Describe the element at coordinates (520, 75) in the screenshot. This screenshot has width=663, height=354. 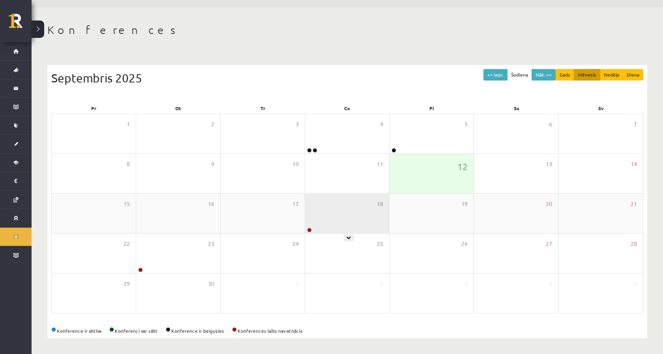
I see `button: Šodiena` at that location.